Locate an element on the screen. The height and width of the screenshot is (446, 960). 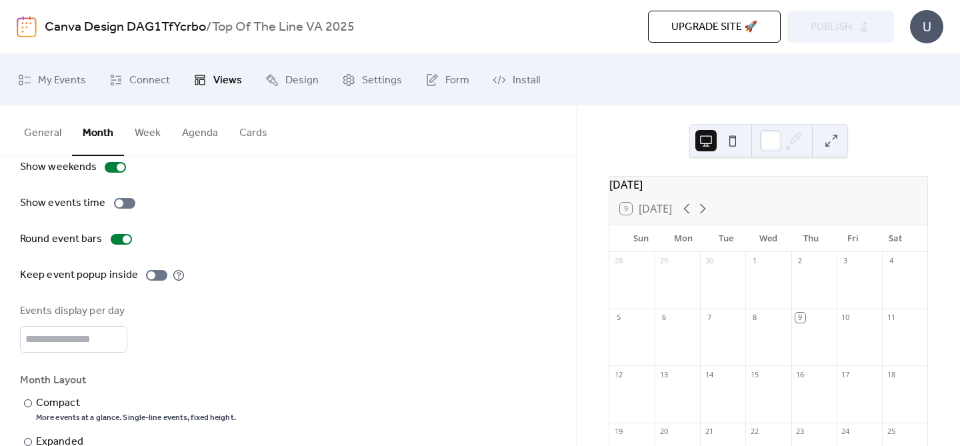
div: Sat is located at coordinates (895, 239).